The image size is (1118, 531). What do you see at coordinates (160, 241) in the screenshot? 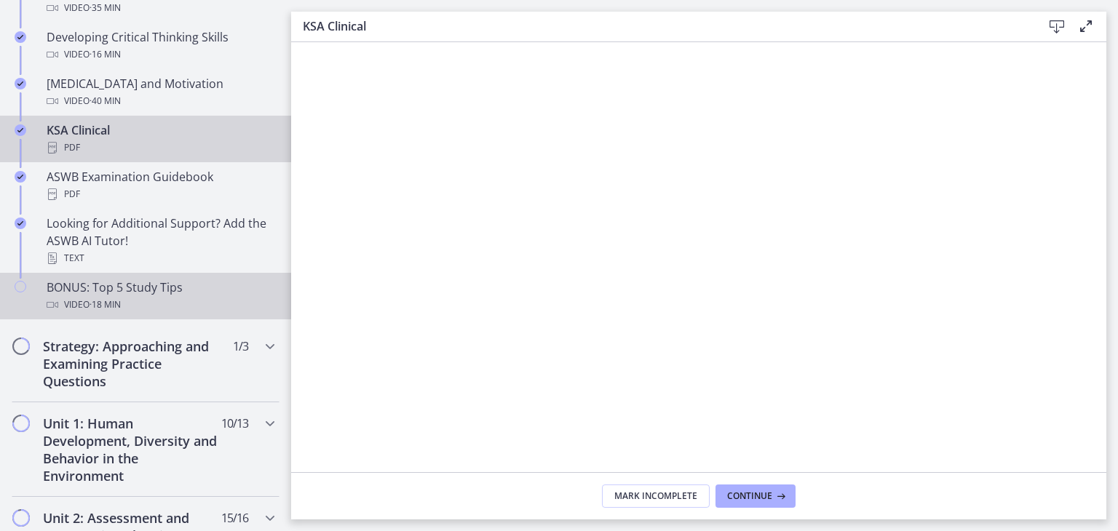
I see `div: Looking for Additional Support? Add the ASWB AI Tutor!` at bounding box center [160, 241].